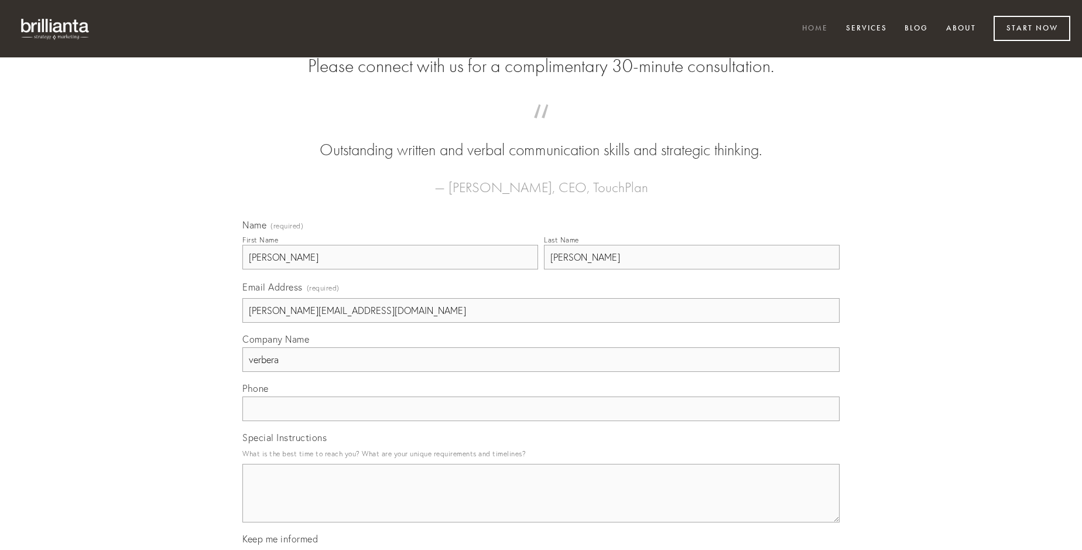 The height and width of the screenshot is (550, 1082). What do you see at coordinates (276, 339) in the screenshot?
I see `span: Company Name` at bounding box center [276, 339].